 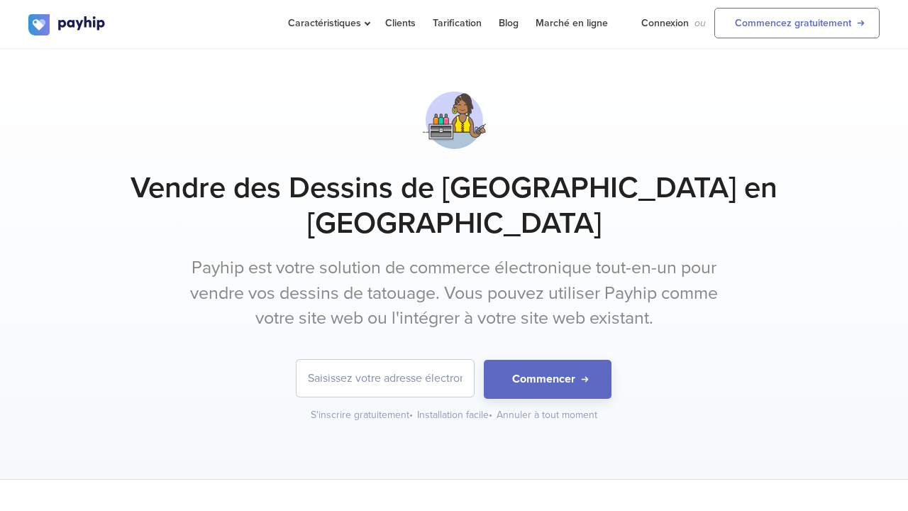 What do you see at coordinates (362, 415) in the screenshot?
I see `div: S'inscrire gratuitement` at bounding box center [362, 415].